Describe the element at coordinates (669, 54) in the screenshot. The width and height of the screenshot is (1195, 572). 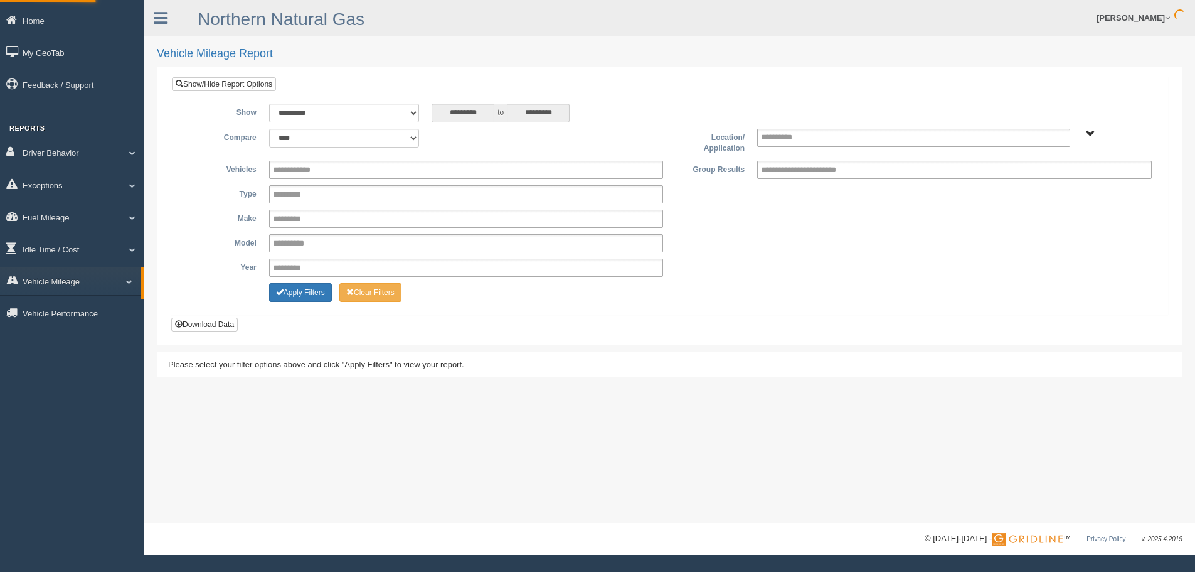
I see `h2: Vehicle Mileage Report` at that location.